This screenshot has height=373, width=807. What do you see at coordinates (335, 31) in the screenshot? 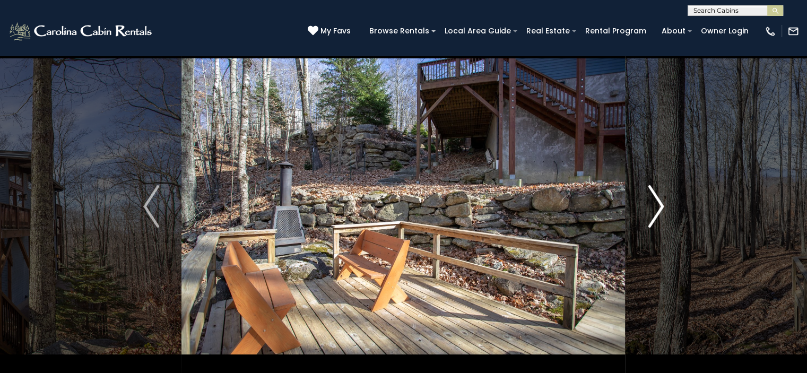
I see `span: My Favs` at bounding box center [335, 31].